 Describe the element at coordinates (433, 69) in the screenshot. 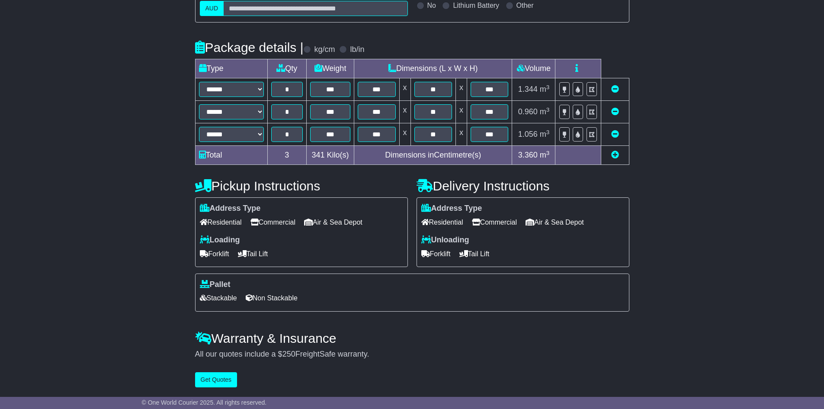

I see `td: Dimensions (L x W x H)` at that location.